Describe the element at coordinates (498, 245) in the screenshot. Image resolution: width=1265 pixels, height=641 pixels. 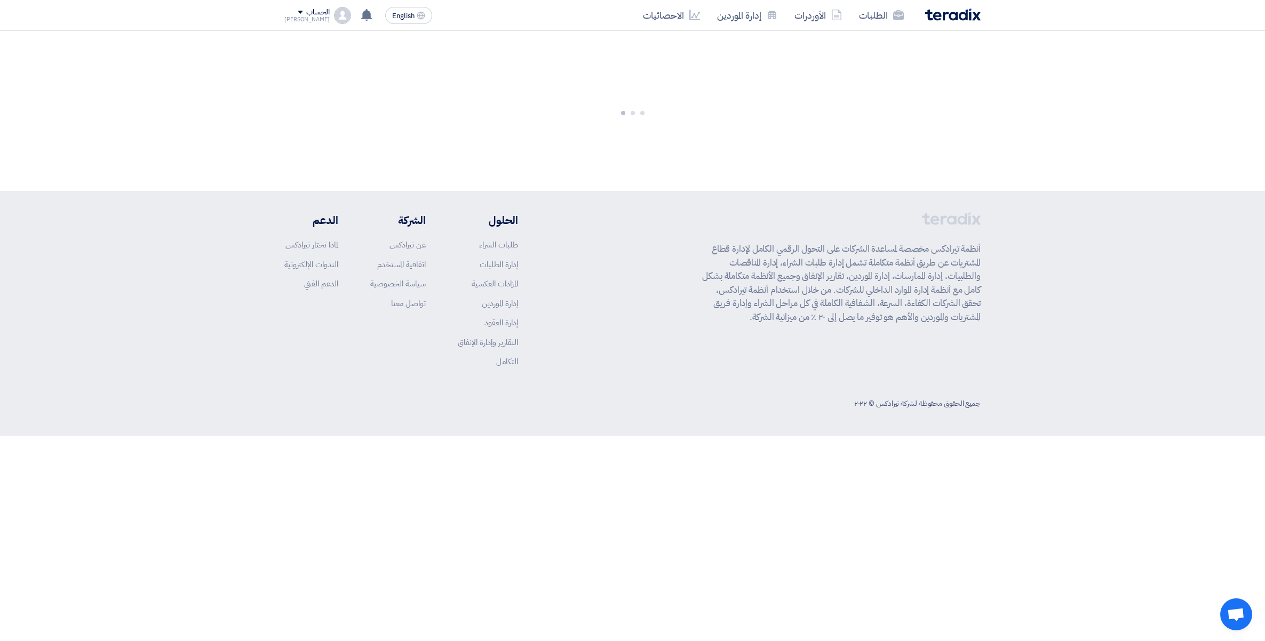
I see `a: طلبات الشراء` at that location.